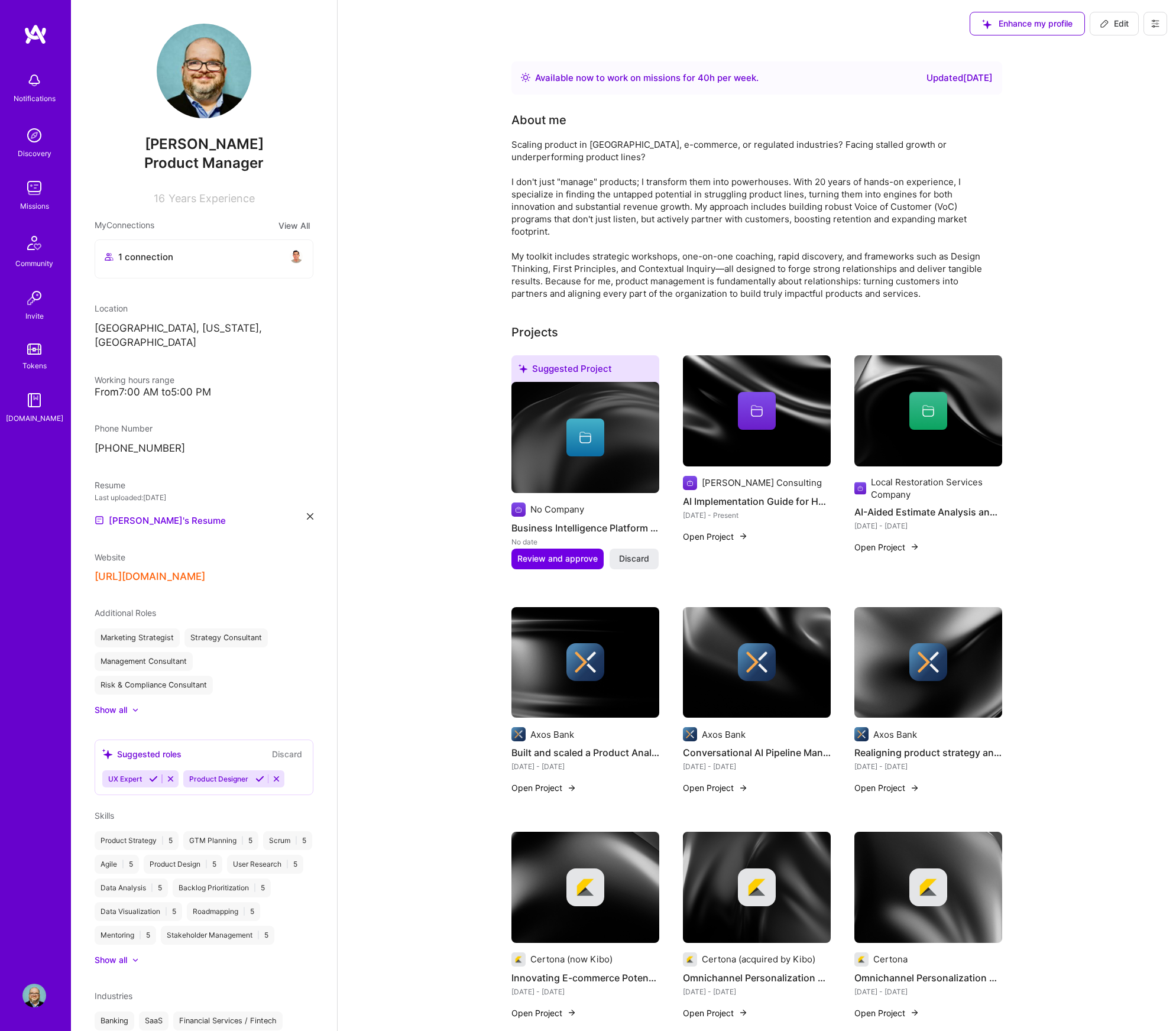  Describe the element at coordinates (137, 841) in the screenshot. I see `div: Product Strategy 5` at that location.